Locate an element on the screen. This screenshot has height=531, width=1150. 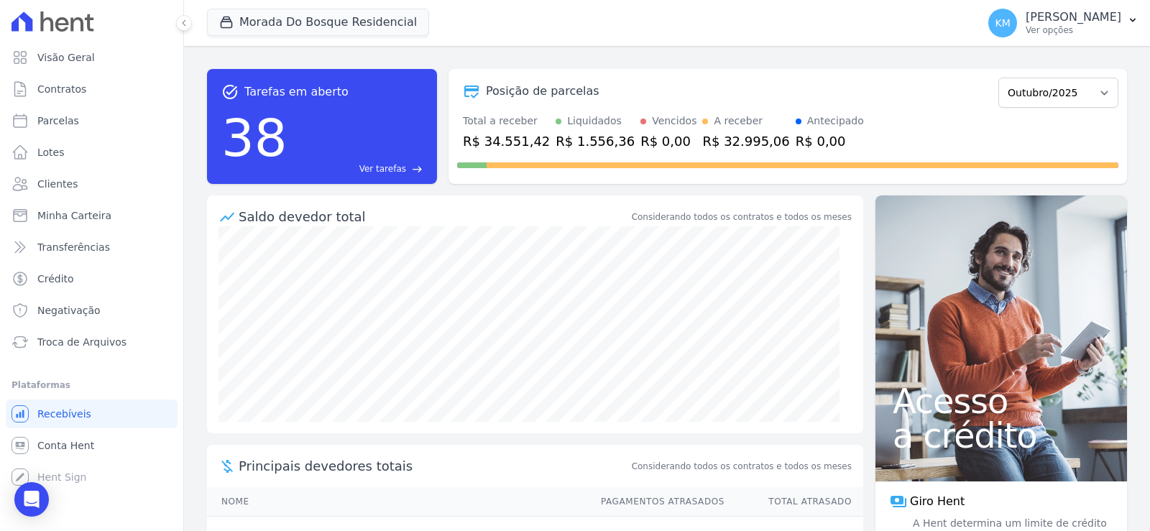
div: R$ 32.995,06 is located at coordinates (745, 141).